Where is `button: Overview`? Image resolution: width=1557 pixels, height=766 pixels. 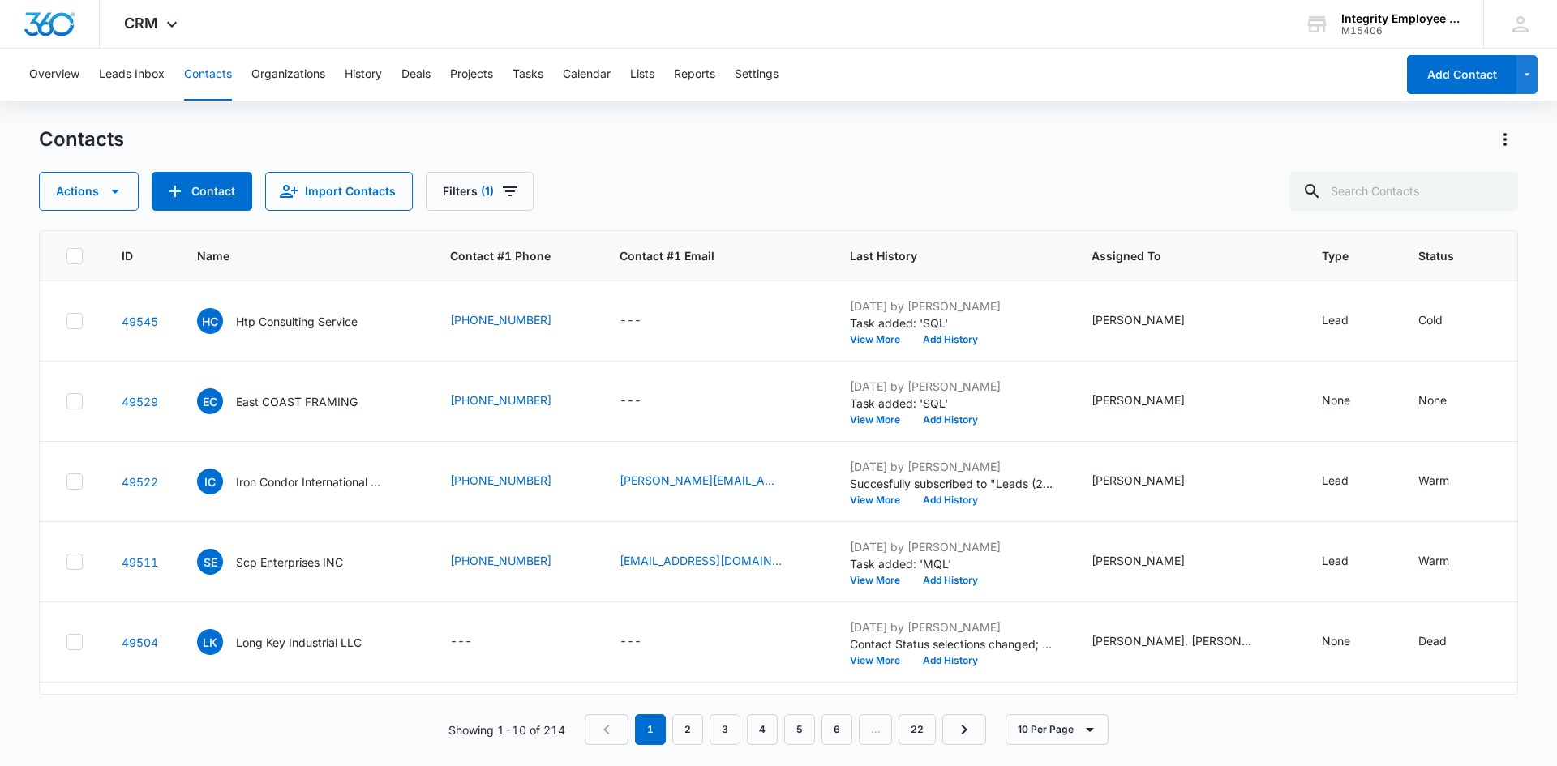
button: Overview is located at coordinates (54, 75).